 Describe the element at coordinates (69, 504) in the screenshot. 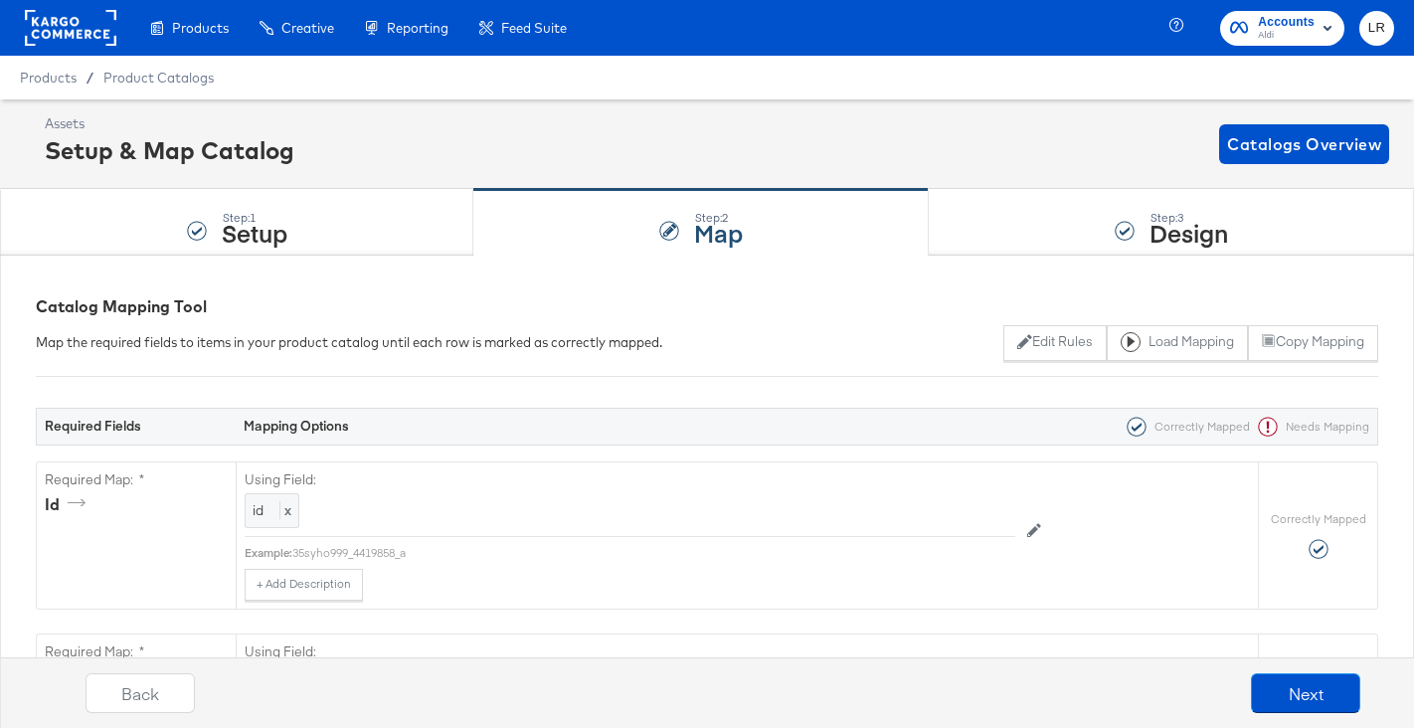

I see `div: id` at that location.